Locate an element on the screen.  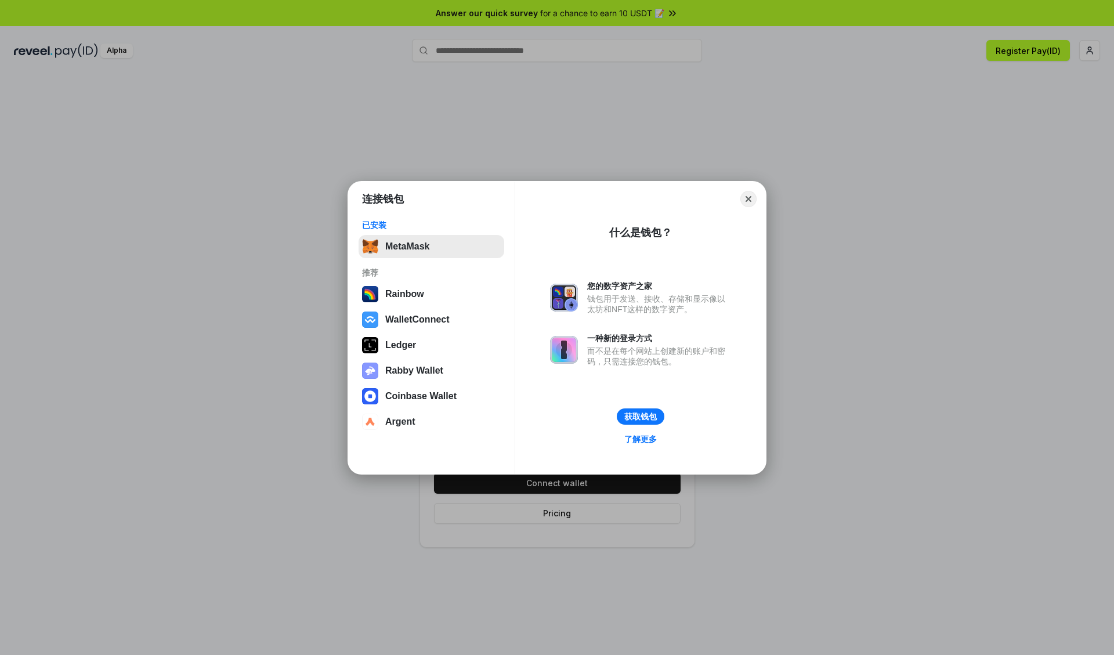
h1: 连接钱包 is located at coordinates (383, 199).